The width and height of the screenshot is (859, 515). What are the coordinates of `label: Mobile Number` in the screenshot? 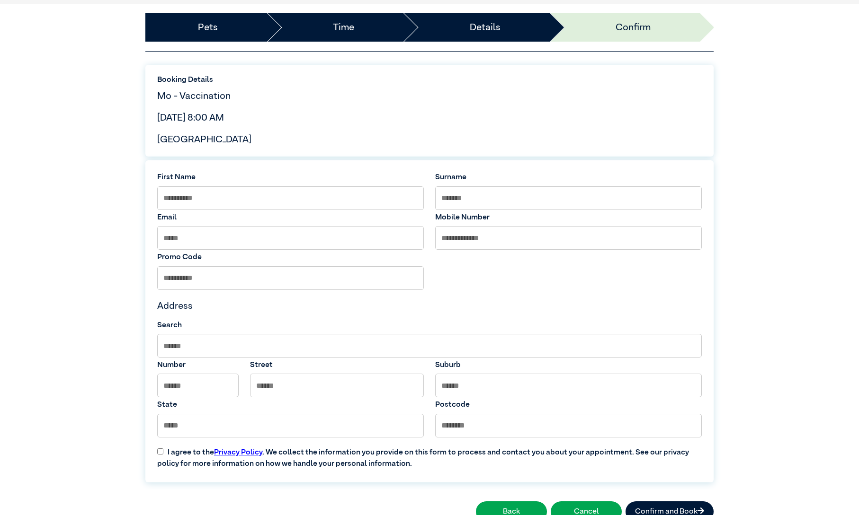 It's located at (568, 218).